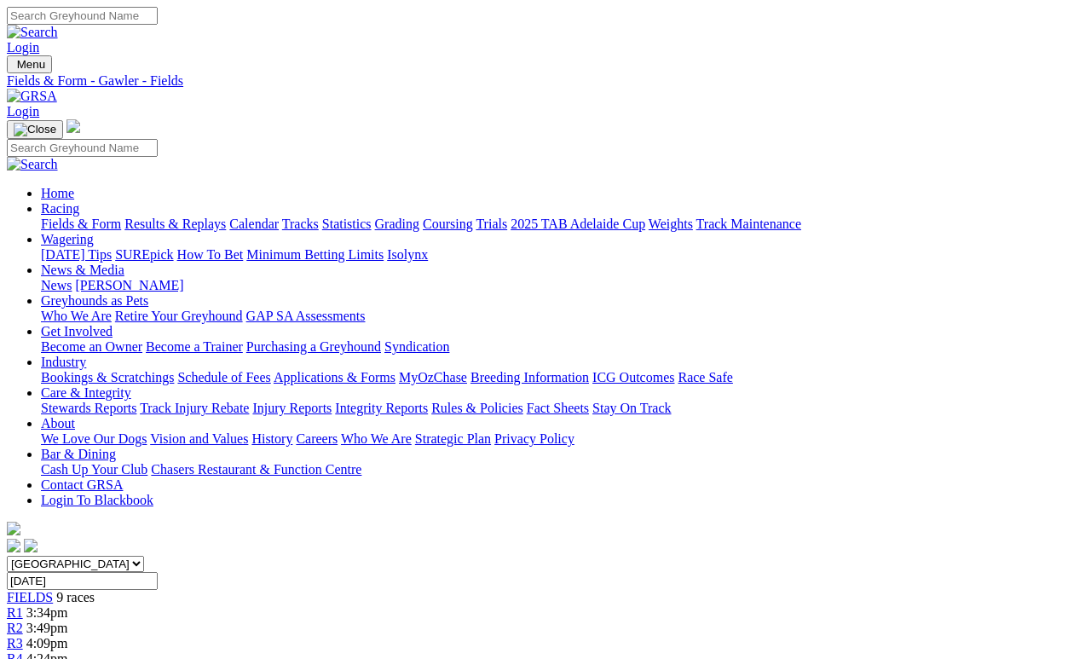 This screenshot has height=659, width=1091. I want to click on a: Calendar, so click(254, 223).